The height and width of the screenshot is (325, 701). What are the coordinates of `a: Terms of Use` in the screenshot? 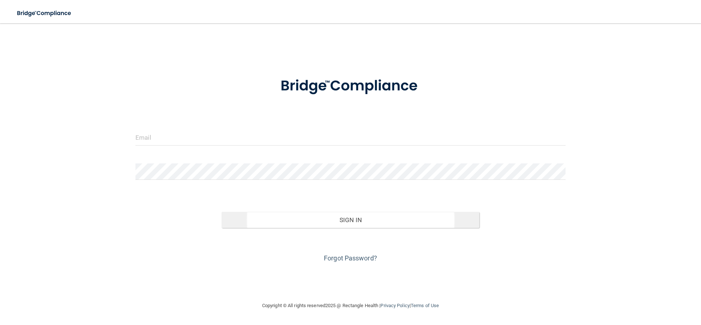 It's located at (424, 305).